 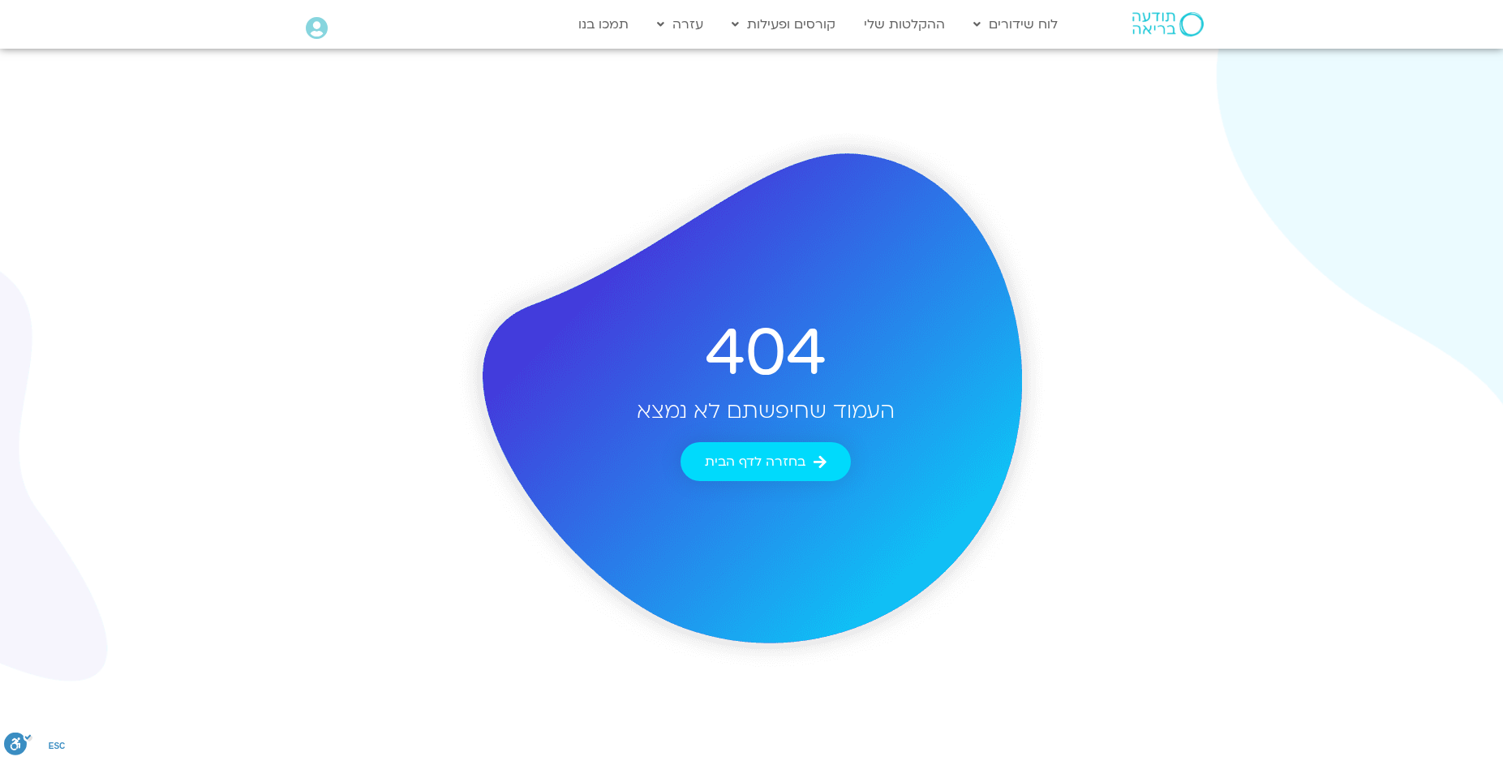 What do you see at coordinates (783, 24) in the screenshot?
I see `a: קורסים ופעילות` at bounding box center [783, 24].